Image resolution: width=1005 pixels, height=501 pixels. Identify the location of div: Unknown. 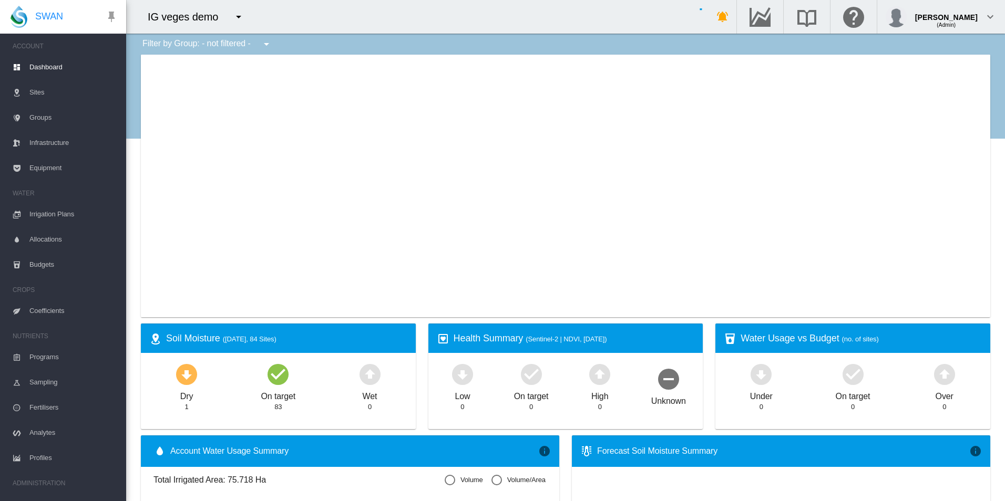
(668, 399).